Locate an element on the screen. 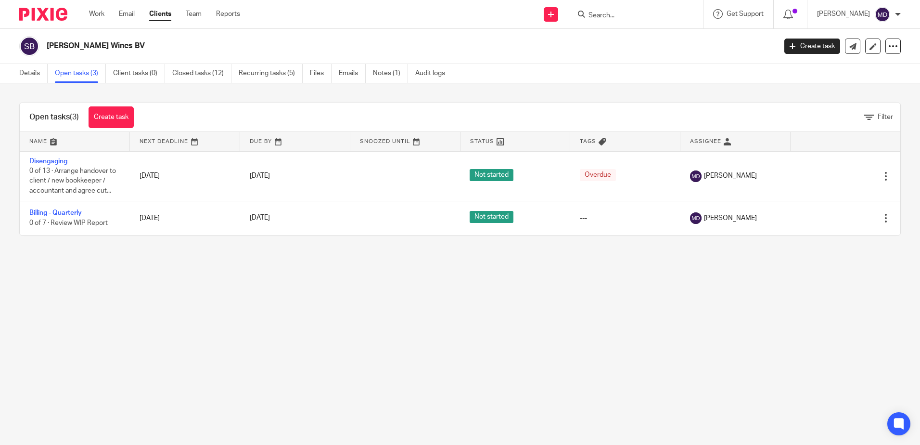  a: Audit logs is located at coordinates (433, 73).